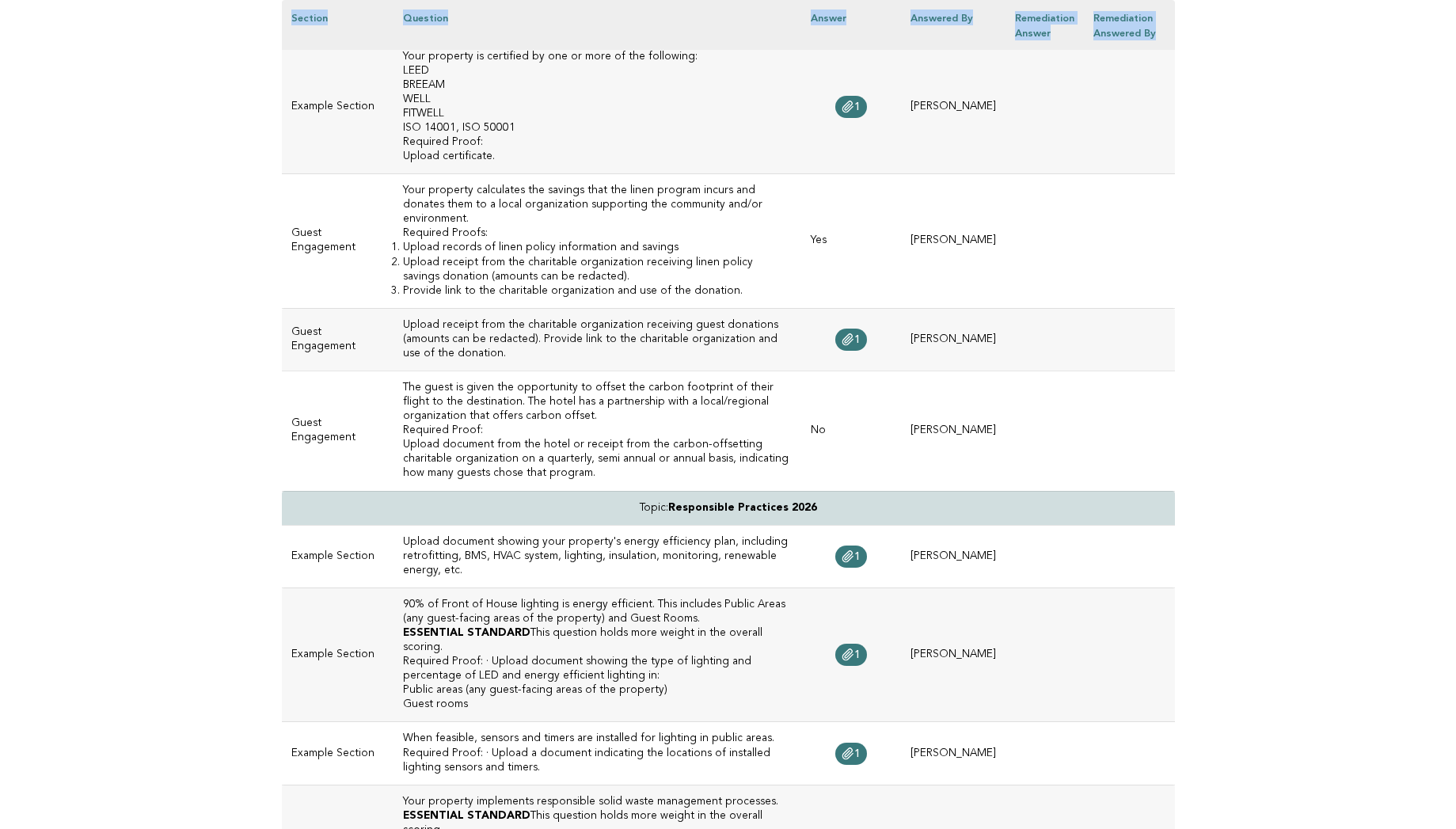 This screenshot has height=829, width=1456. Describe the element at coordinates (598, 71) in the screenshot. I see `li: LEED` at that location.